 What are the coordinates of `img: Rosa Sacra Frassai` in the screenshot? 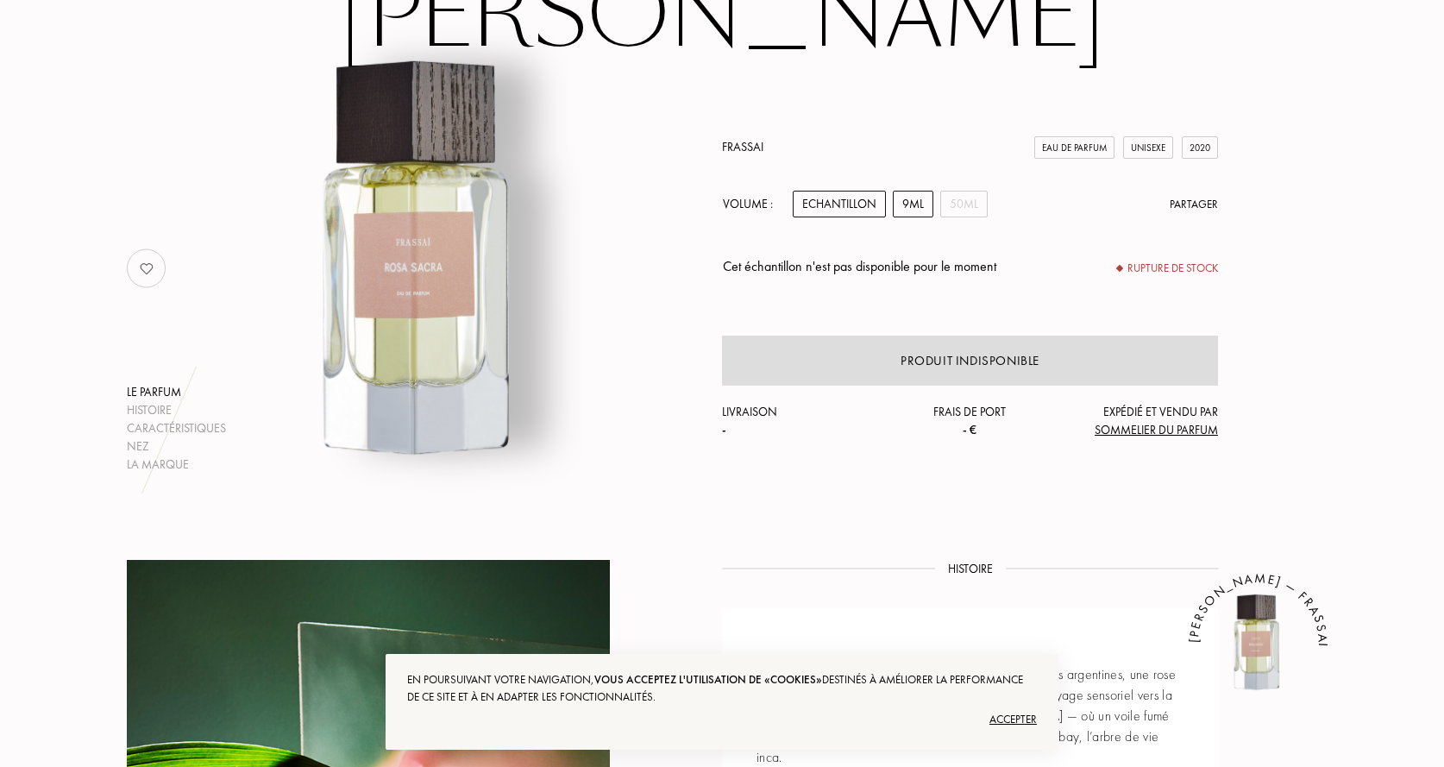 It's located at (424, 260).